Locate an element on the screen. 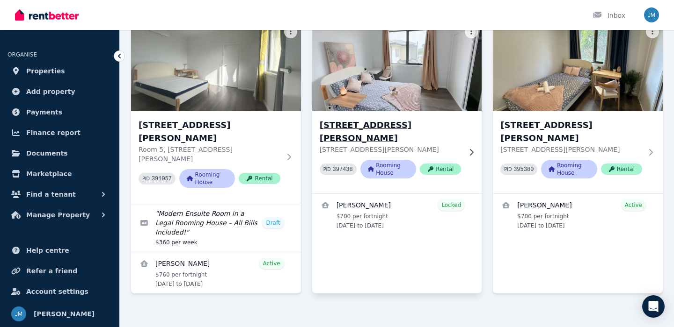 The image size is (674, 327). div: Open Intercom Messenger is located at coordinates (653, 307).